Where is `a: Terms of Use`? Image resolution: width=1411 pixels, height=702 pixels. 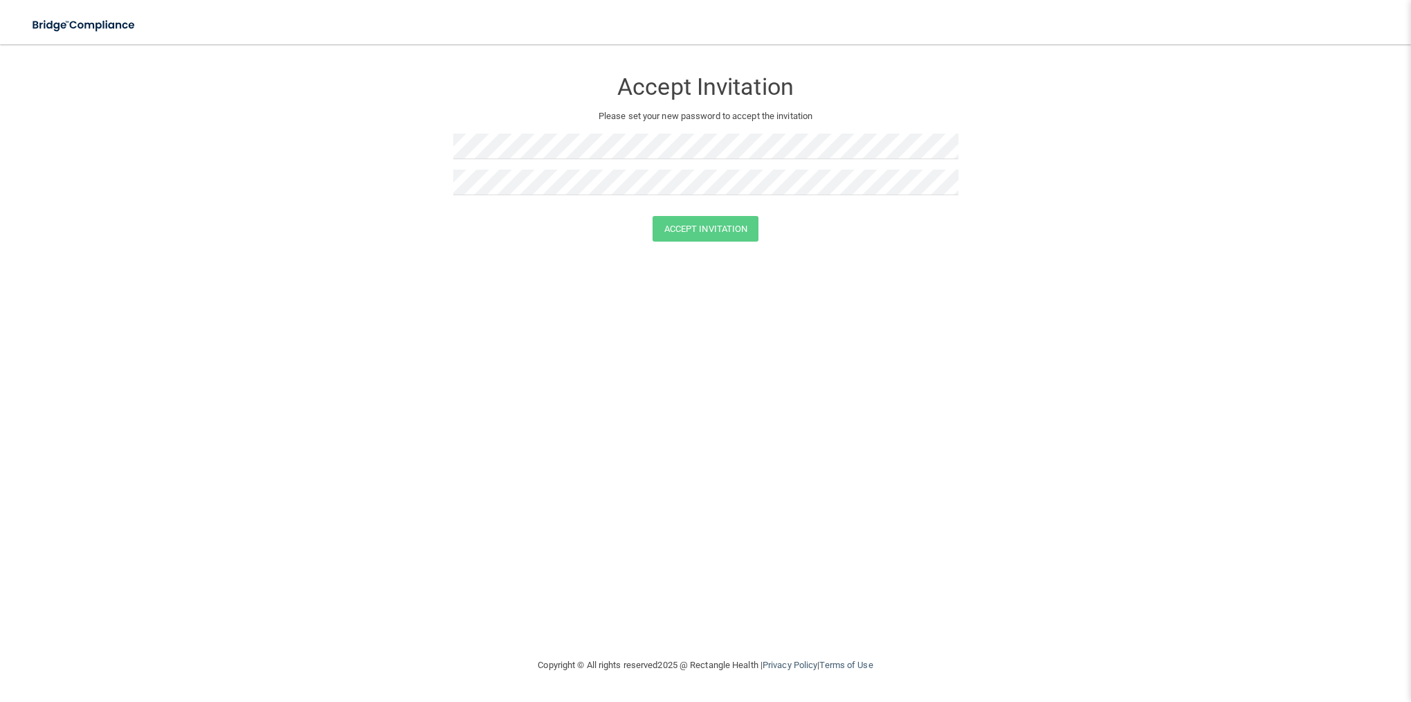
a: Terms of Use is located at coordinates (846, 664).